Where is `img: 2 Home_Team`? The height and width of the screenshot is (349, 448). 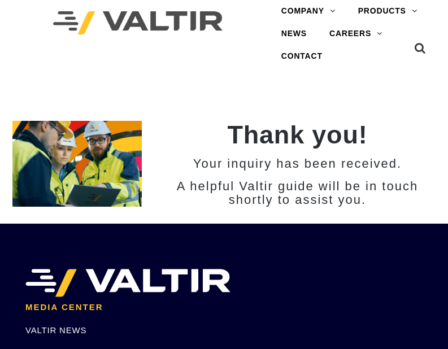 img: 2 Home_Team is located at coordinates (77, 164).